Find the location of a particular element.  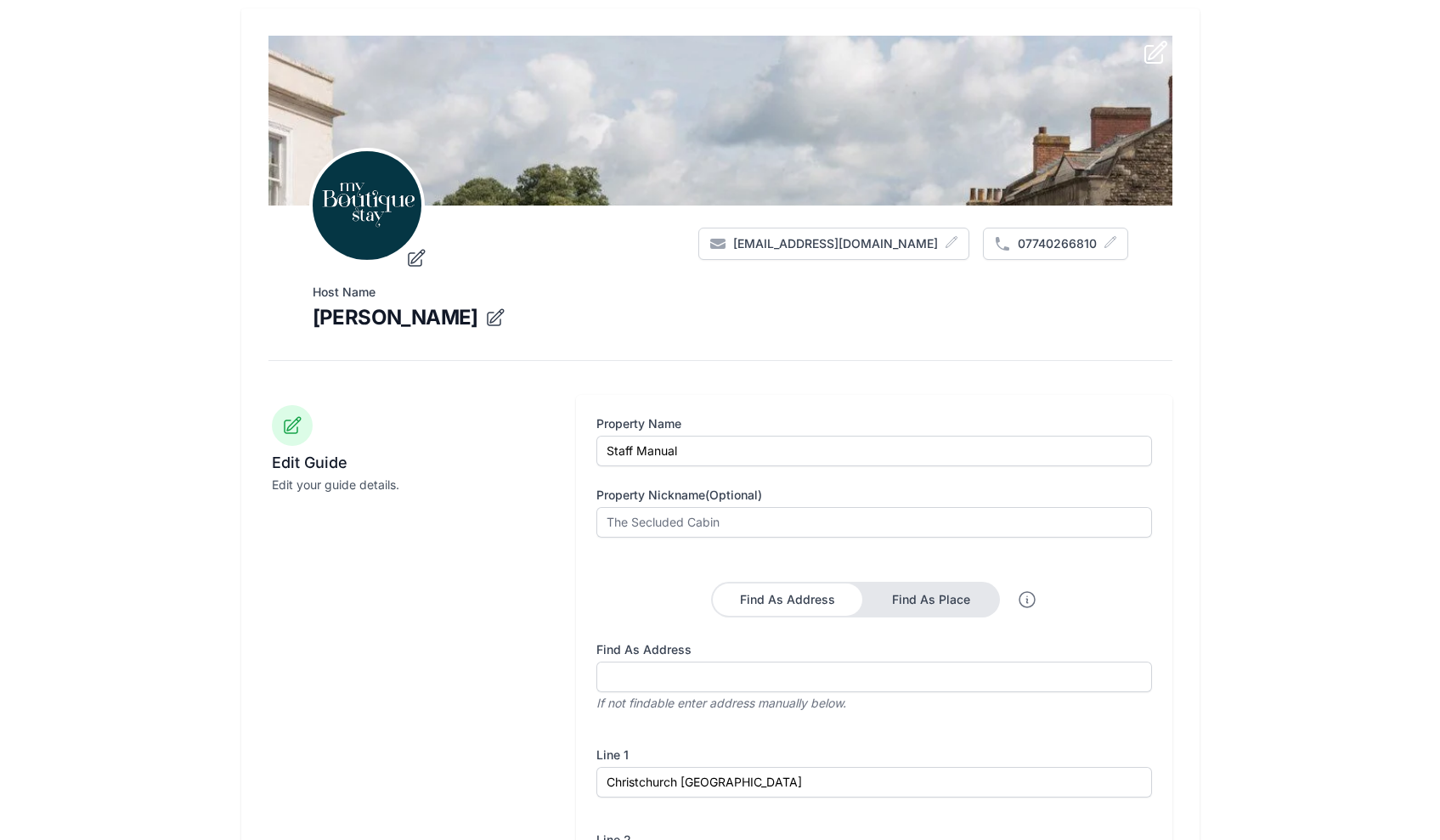

button: 07740266810 is located at coordinates (1055, 244).